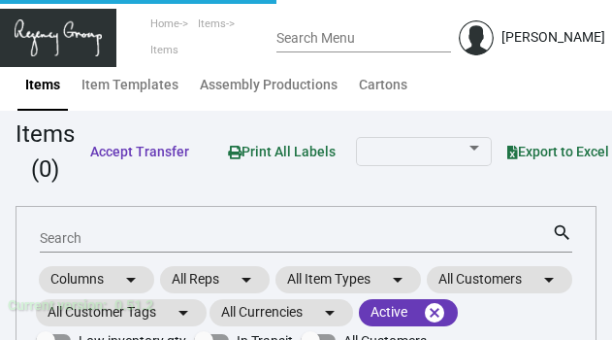  What do you see at coordinates (281, 151) in the screenshot?
I see `button: Print All Labels` at bounding box center [281, 151].